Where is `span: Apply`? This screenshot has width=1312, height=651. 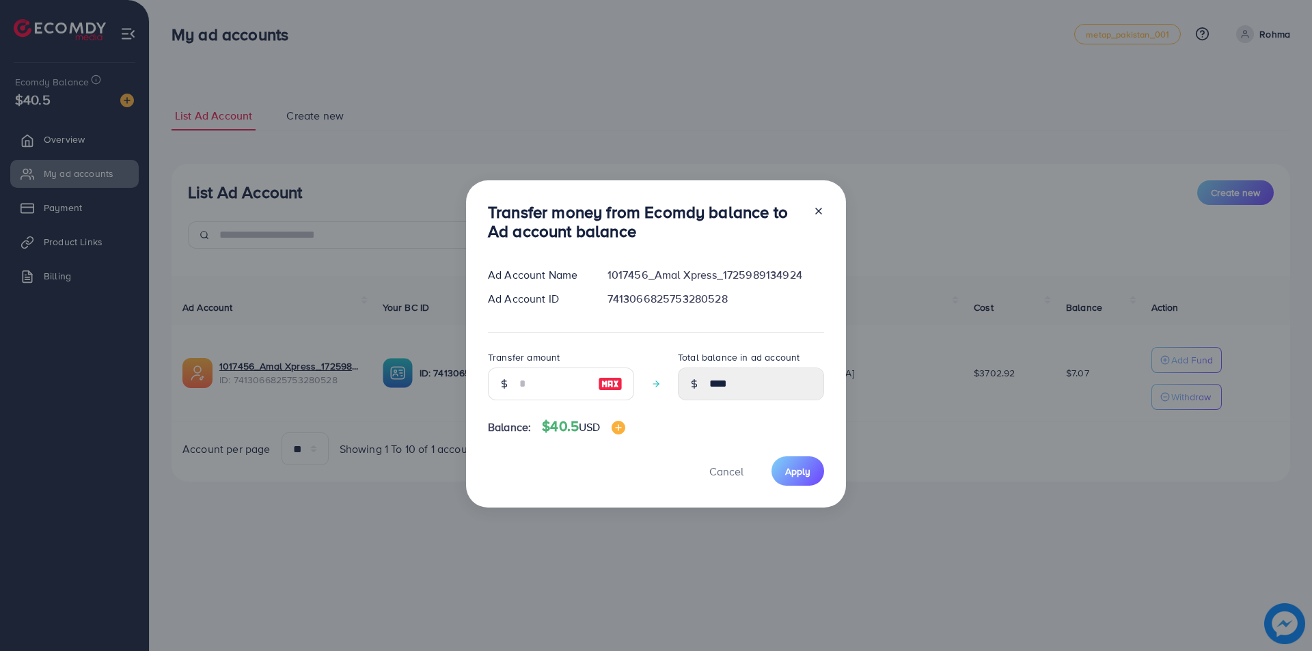 span: Apply is located at coordinates (797, 472).